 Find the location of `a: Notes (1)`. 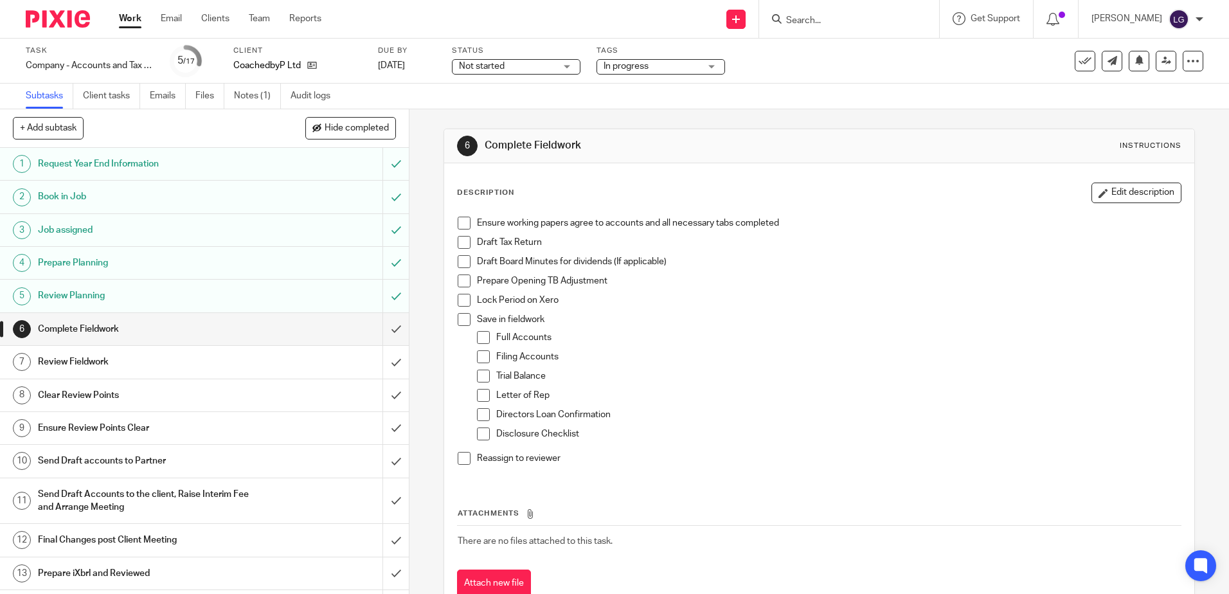

a: Notes (1) is located at coordinates (257, 96).